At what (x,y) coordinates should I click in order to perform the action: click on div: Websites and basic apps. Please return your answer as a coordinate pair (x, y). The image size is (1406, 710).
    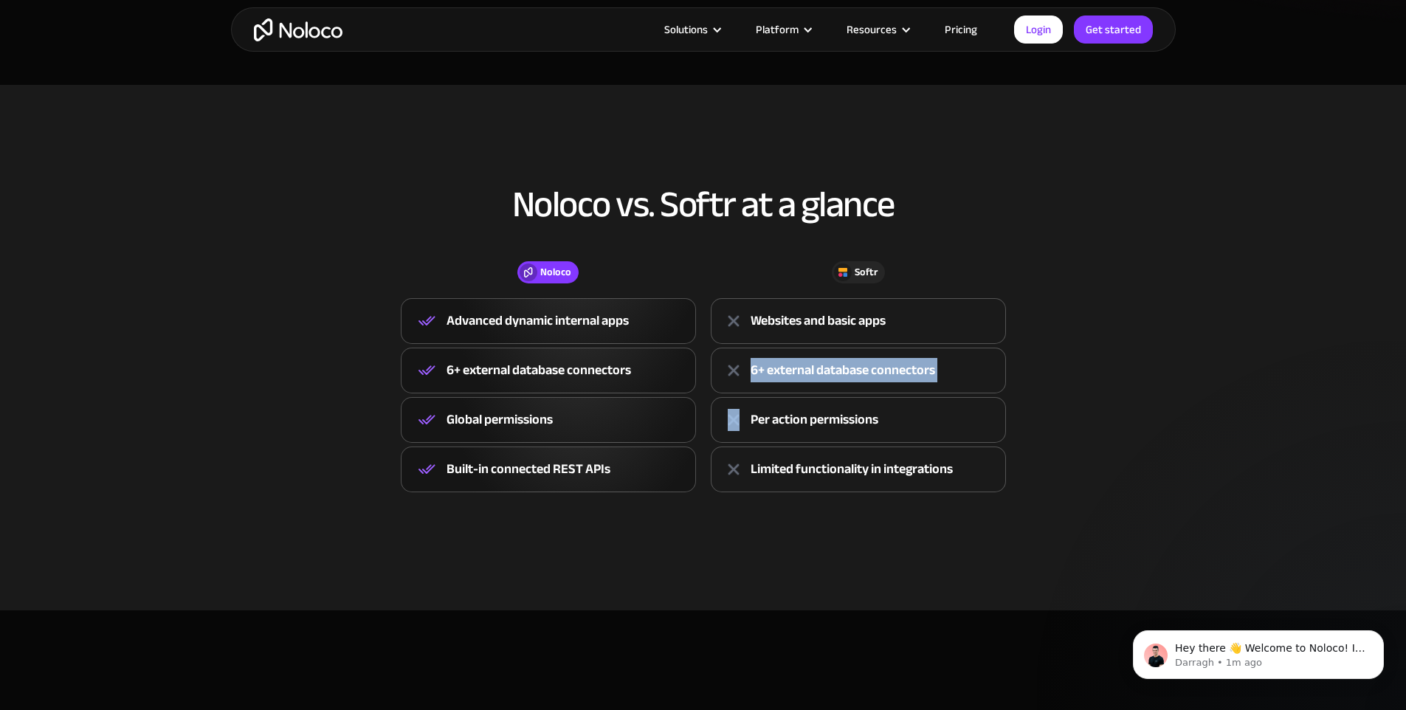
    Looking at the image, I should click on (818, 321).